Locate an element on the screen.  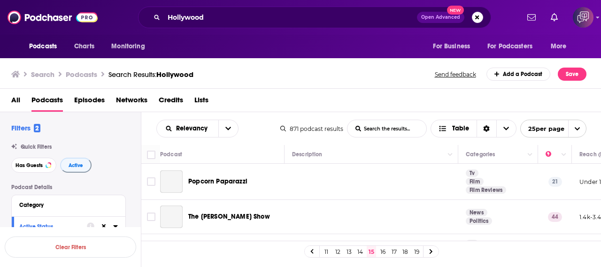
a: Lists is located at coordinates (201, 102).